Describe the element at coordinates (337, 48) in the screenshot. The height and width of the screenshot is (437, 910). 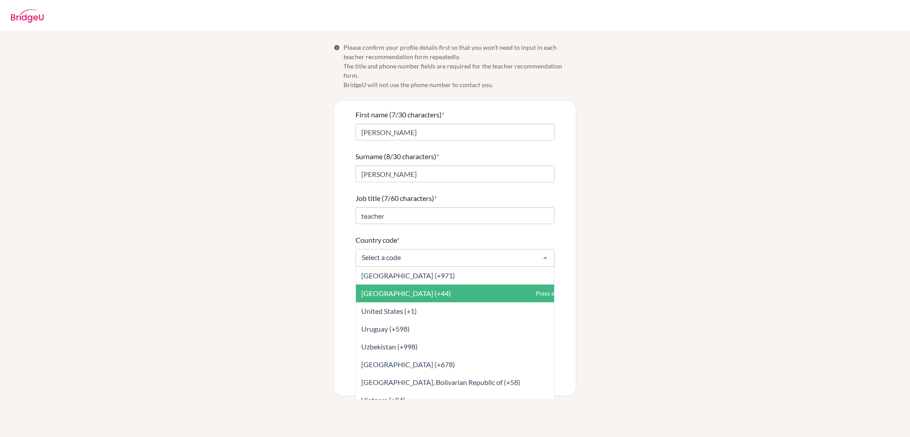
I see `span: Info` at that location.